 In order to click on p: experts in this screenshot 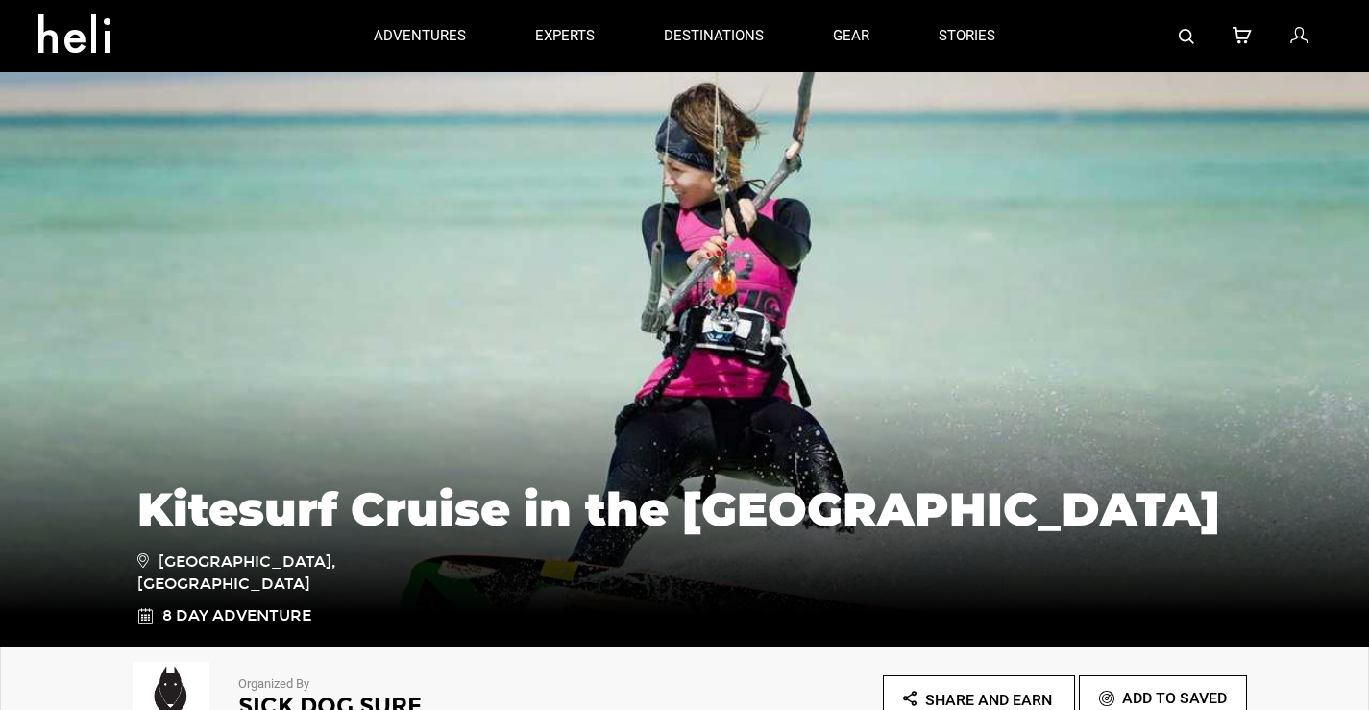, I will do `click(565, 36)`.